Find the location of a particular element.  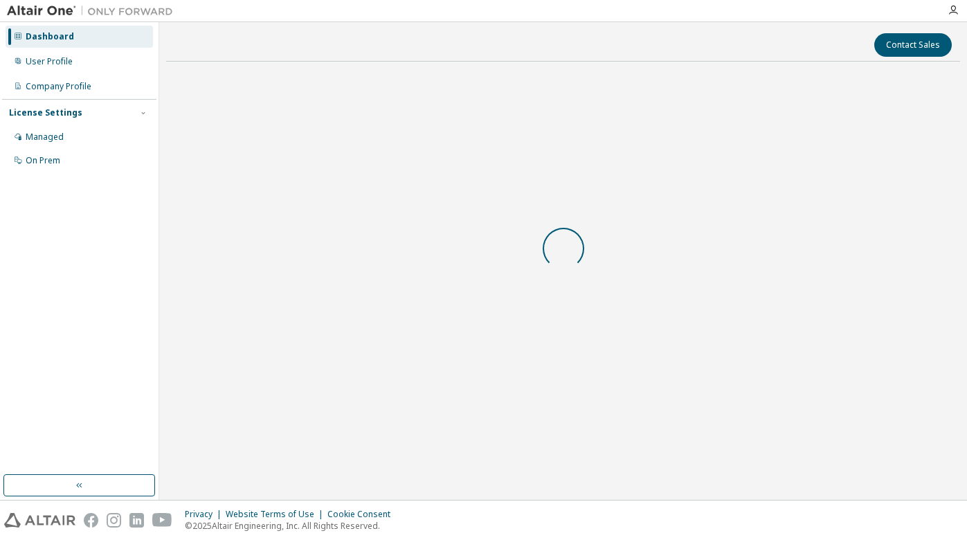

p: © 2025 Altair Engineering, Inc. All Rights Reserved. is located at coordinates (291, 525).